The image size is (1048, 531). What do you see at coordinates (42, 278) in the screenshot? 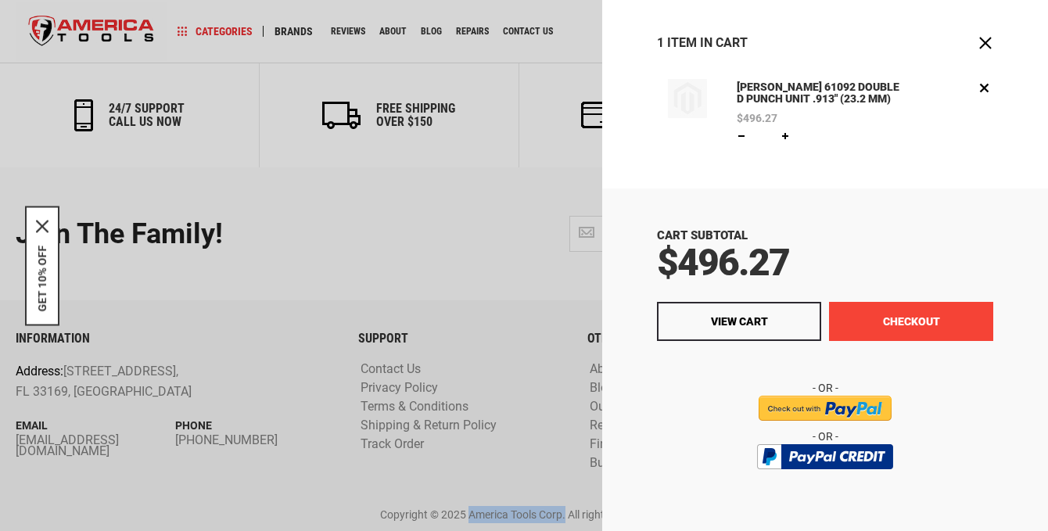
I see `button: GET 10% OFF` at bounding box center [42, 278].